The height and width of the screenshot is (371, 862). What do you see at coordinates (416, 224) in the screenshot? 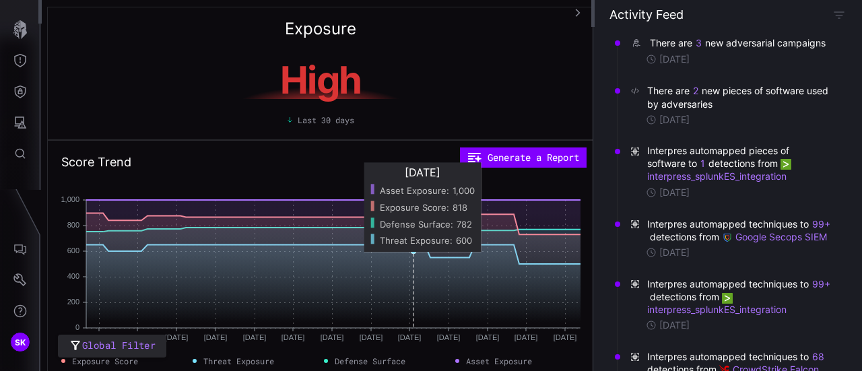
I see `span: Defense Surface :` at bounding box center [416, 224].